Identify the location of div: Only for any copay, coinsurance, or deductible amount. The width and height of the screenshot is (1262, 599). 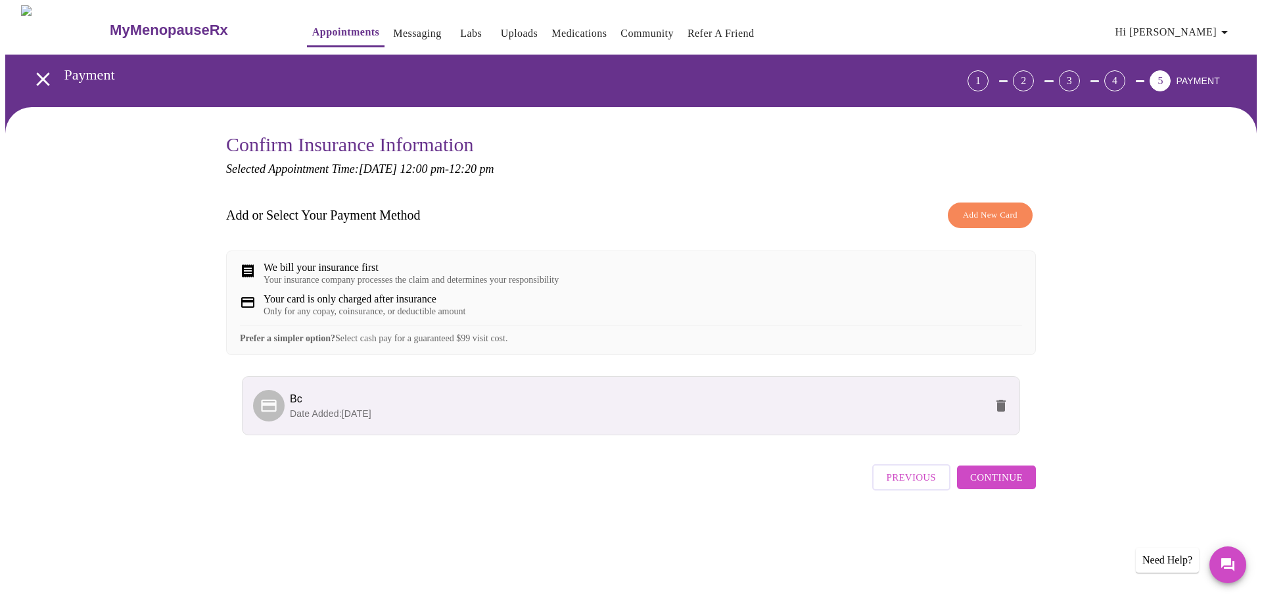
(364, 312).